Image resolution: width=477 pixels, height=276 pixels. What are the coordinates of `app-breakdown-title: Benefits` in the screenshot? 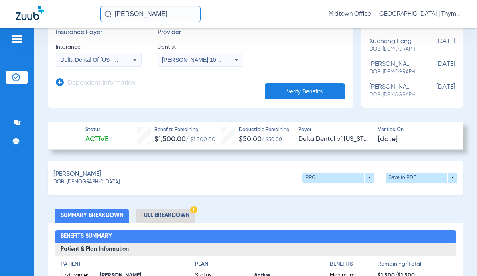 It's located at (353, 265).